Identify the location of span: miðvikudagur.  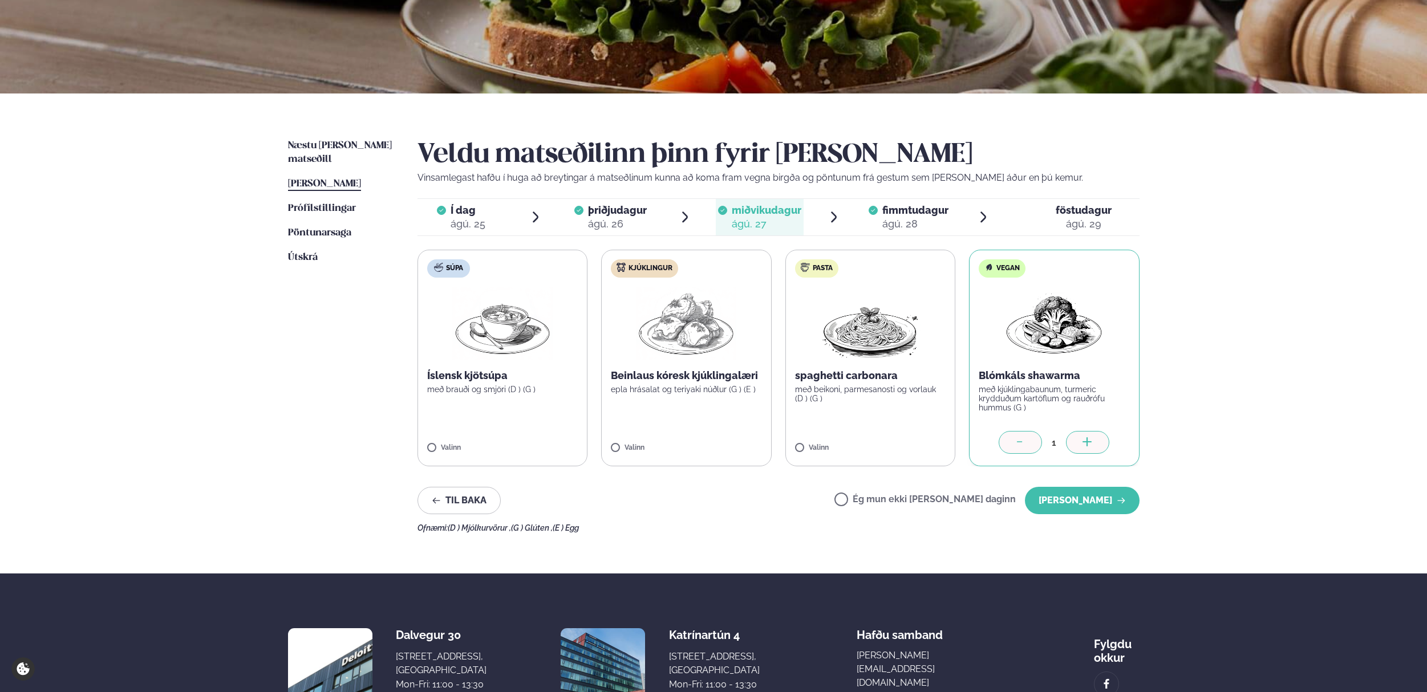
(767, 210).